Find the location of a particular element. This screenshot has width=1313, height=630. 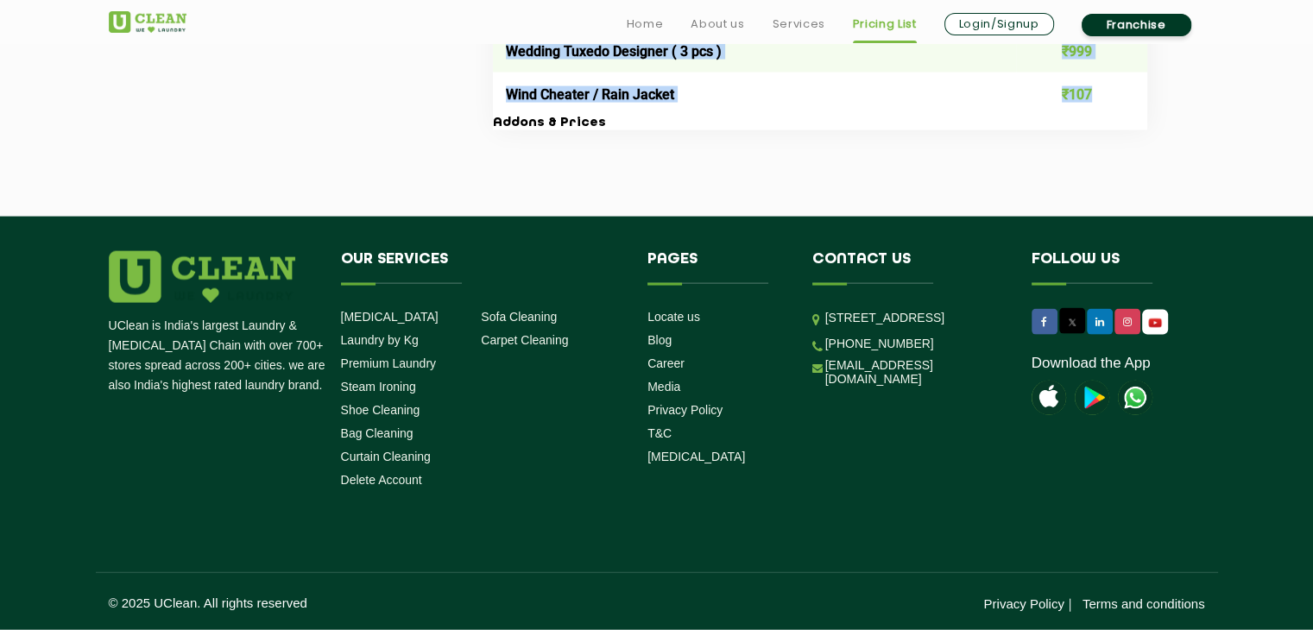

a: Curtain Cleaning is located at coordinates (386, 457).